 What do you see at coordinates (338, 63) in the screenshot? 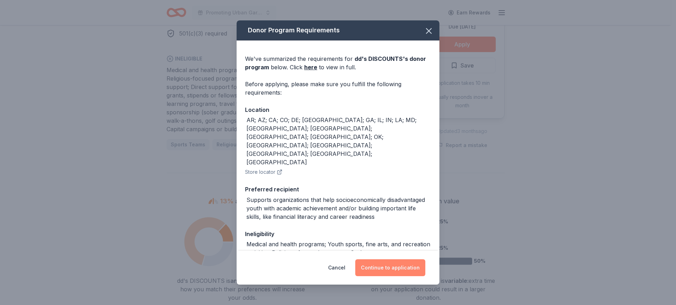
I see `div: We've summarized the requirements for below. Click to view in full.` at bounding box center [338, 63].